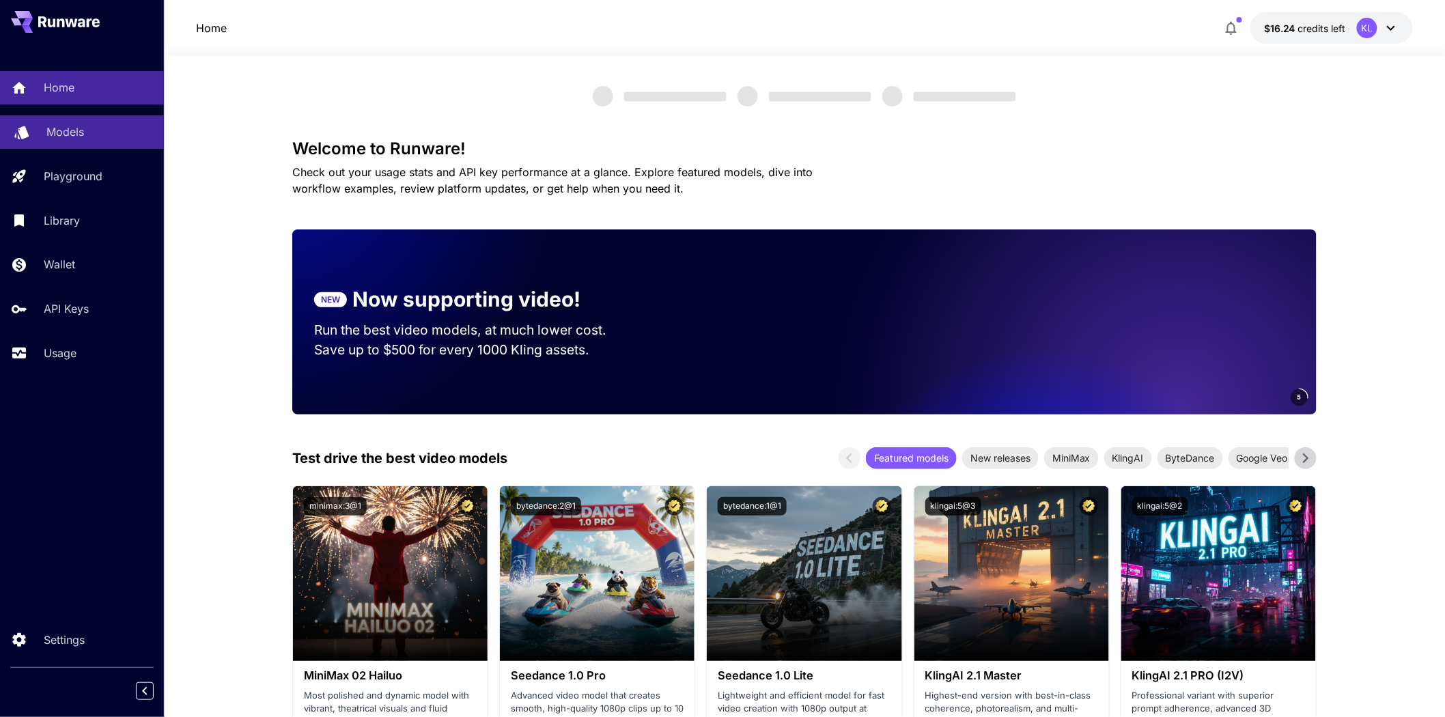 Image resolution: width=1445 pixels, height=717 pixels. I want to click on p: Test drive the best video models, so click(400, 458).